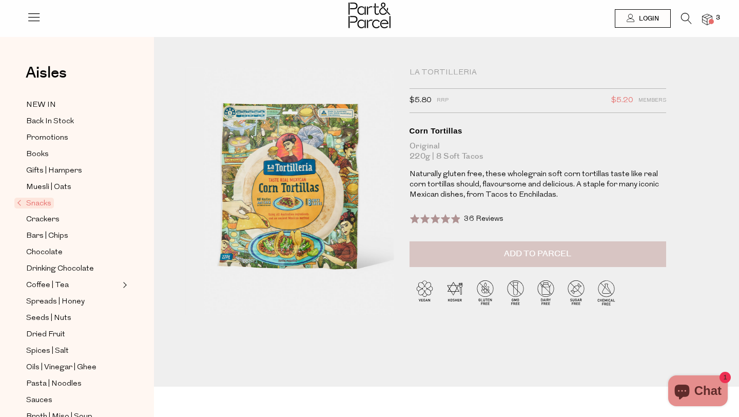  What do you see at coordinates (47, 236) in the screenshot?
I see `span: Bars | Chips` at bounding box center [47, 236].